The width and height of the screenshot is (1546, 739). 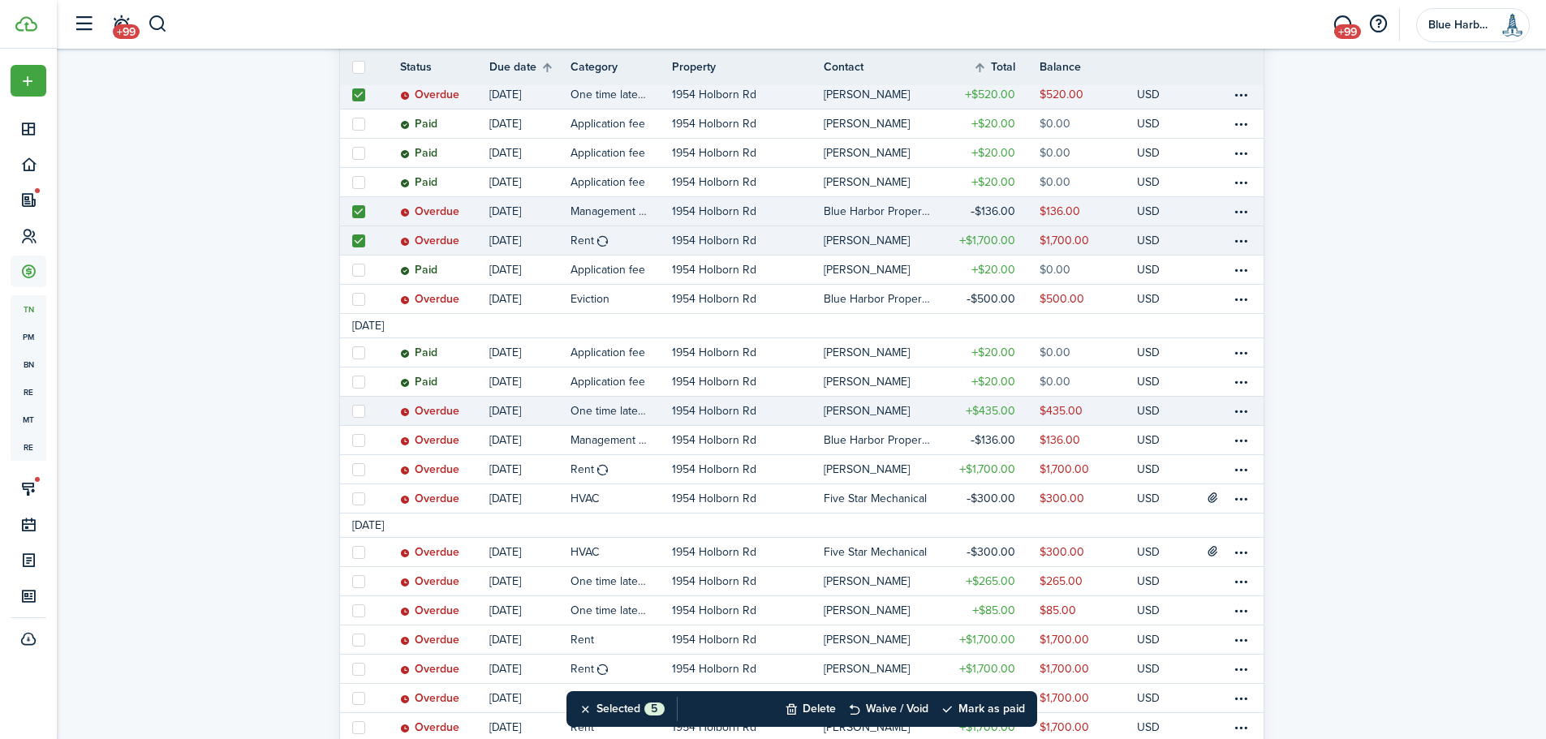 I want to click on table-amount-description: $136.00, so click(x=1060, y=440).